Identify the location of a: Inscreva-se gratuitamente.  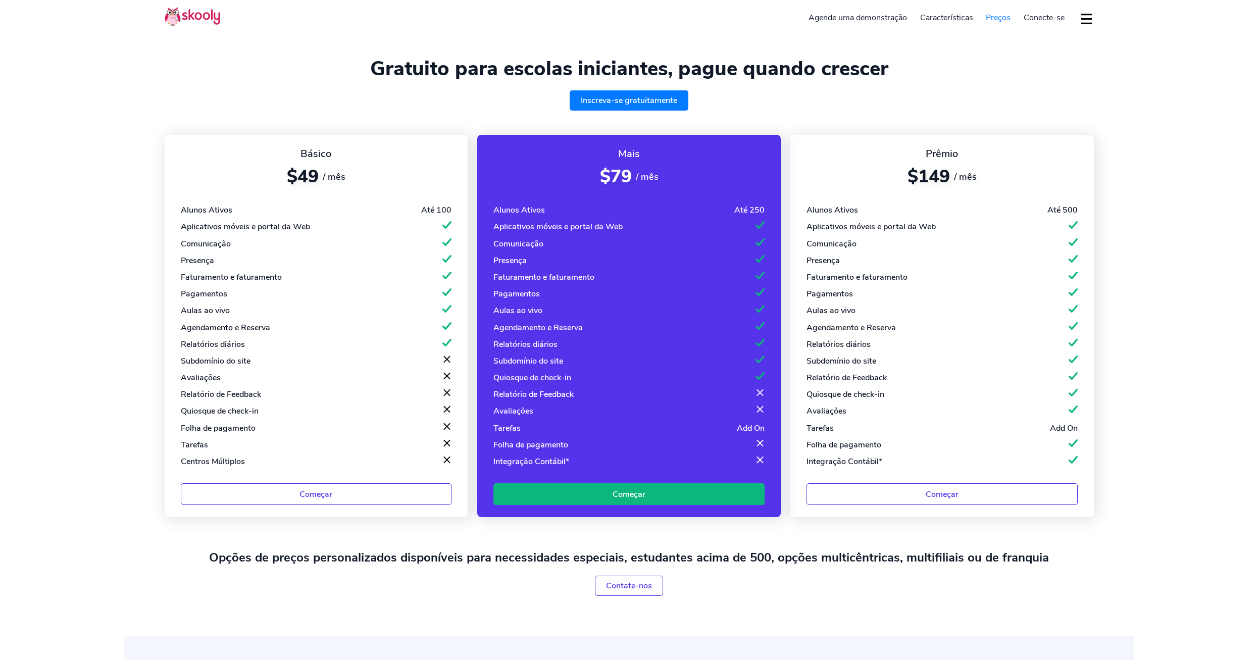
(629, 100).